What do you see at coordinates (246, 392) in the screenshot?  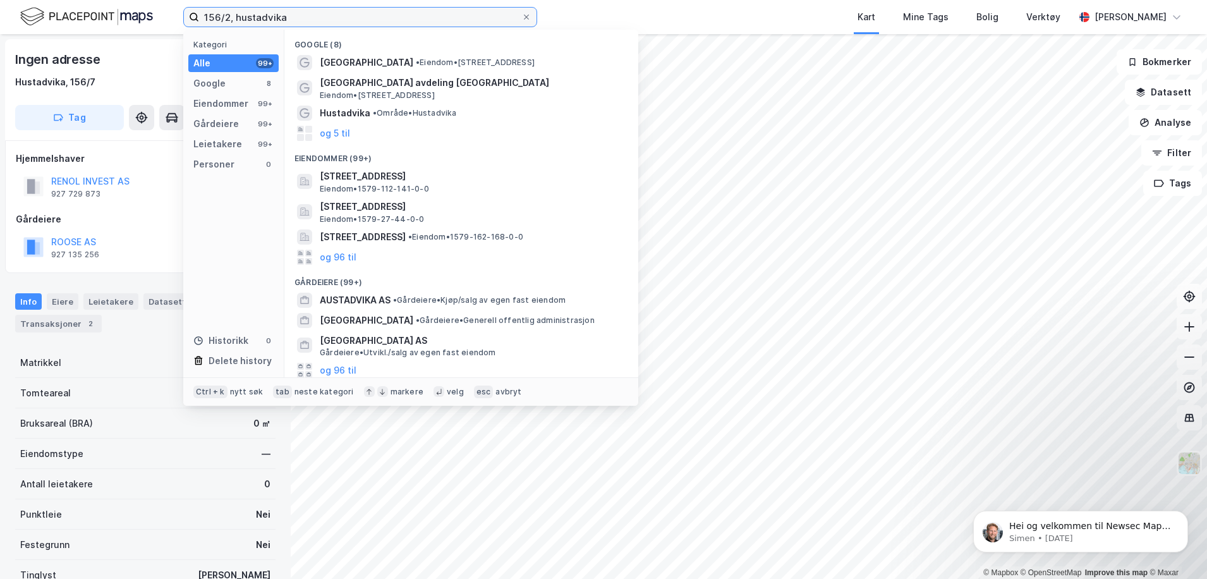 I see `div: nytt søk` at bounding box center [246, 392].